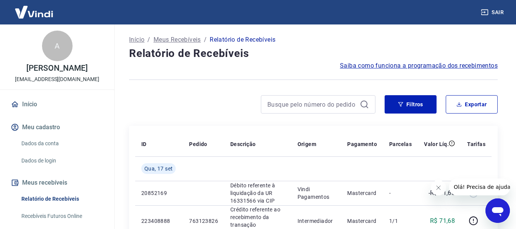 This screenshot has height=229, width=516. I want to click on p: Intermediador, so click(316, 221).